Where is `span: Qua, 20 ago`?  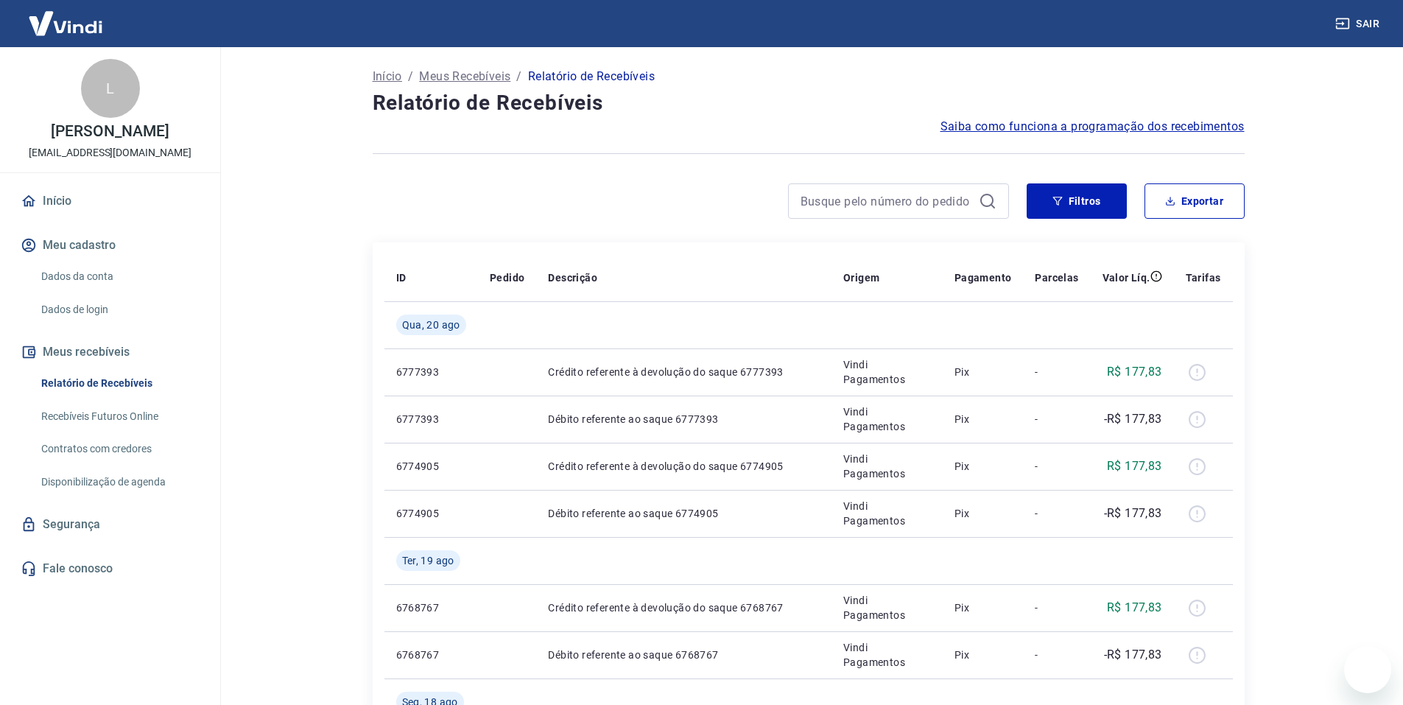 span: Qua, 20 ago is located at coordinates (431, 325).